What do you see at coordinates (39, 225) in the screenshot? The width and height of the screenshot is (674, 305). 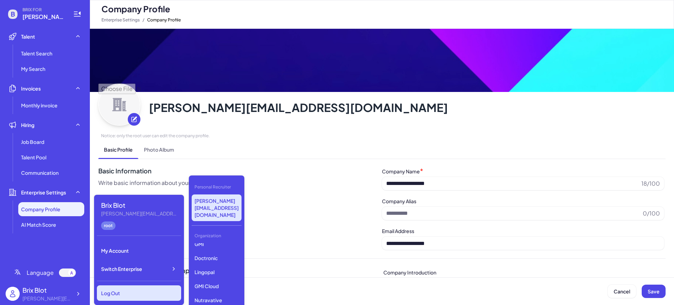 I see `span: AI Match Score` at bounding box center [39, 225].